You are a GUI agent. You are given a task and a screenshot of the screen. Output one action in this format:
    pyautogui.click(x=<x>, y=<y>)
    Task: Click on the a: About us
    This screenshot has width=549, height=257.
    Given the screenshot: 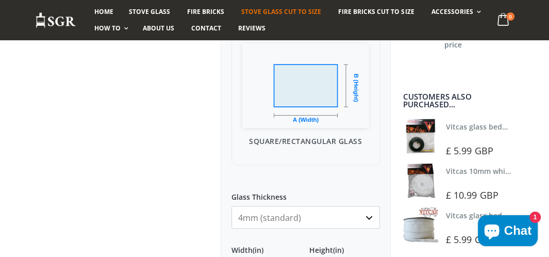 What is the action you would take?
    pyautogui.click(x=158, y=28)
    